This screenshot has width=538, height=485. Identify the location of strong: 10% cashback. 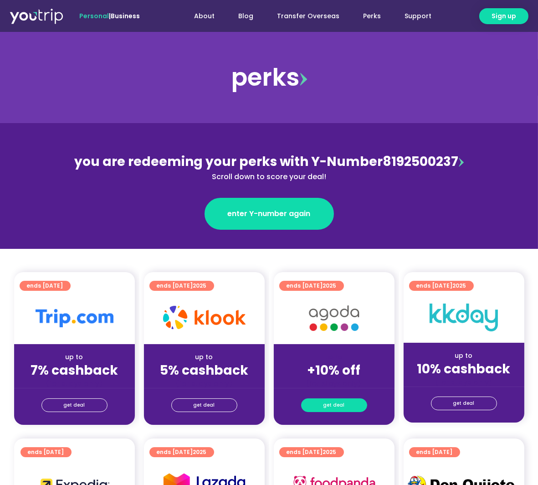
(464, 369).